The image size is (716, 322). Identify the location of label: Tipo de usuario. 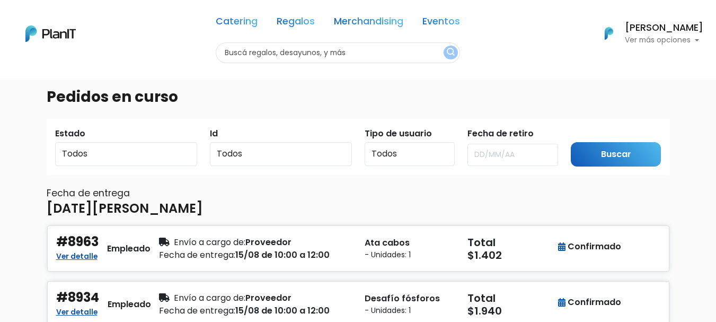
(398, 134).